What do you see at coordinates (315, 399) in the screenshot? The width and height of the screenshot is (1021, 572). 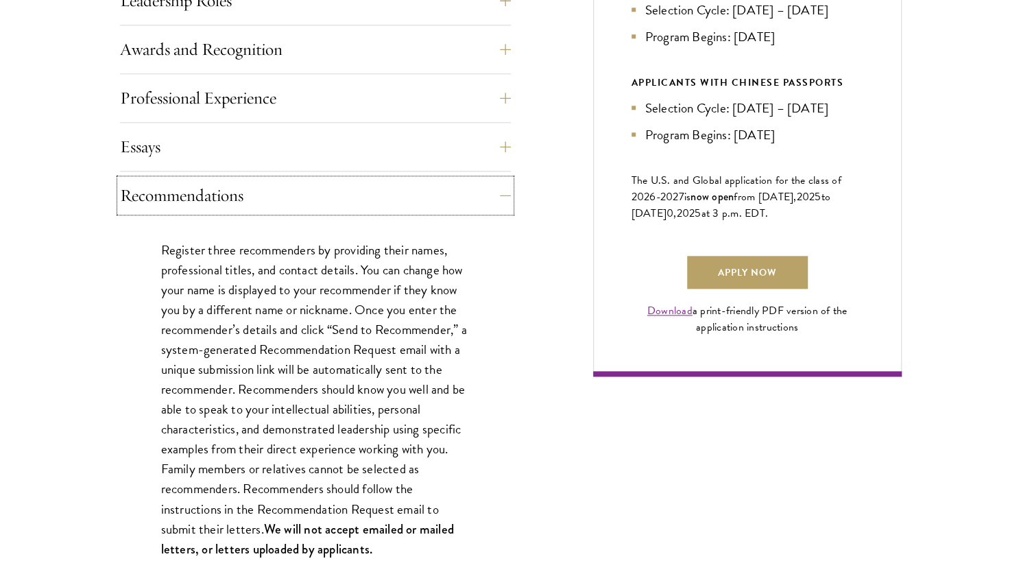 I see `p: Register three recommenders by providing their names, professional titles, and contact details. Y...` at bounding box center [315, 399].